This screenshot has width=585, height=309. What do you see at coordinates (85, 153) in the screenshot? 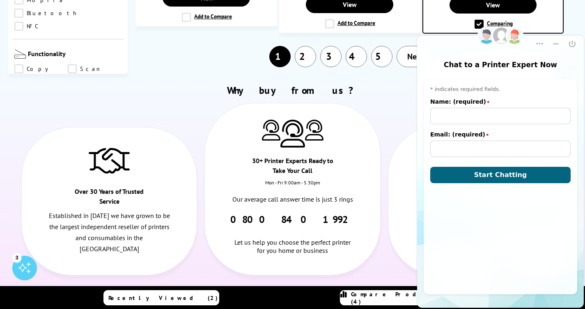
I see `span: Start Chatting` at bounding box center [85, 153].